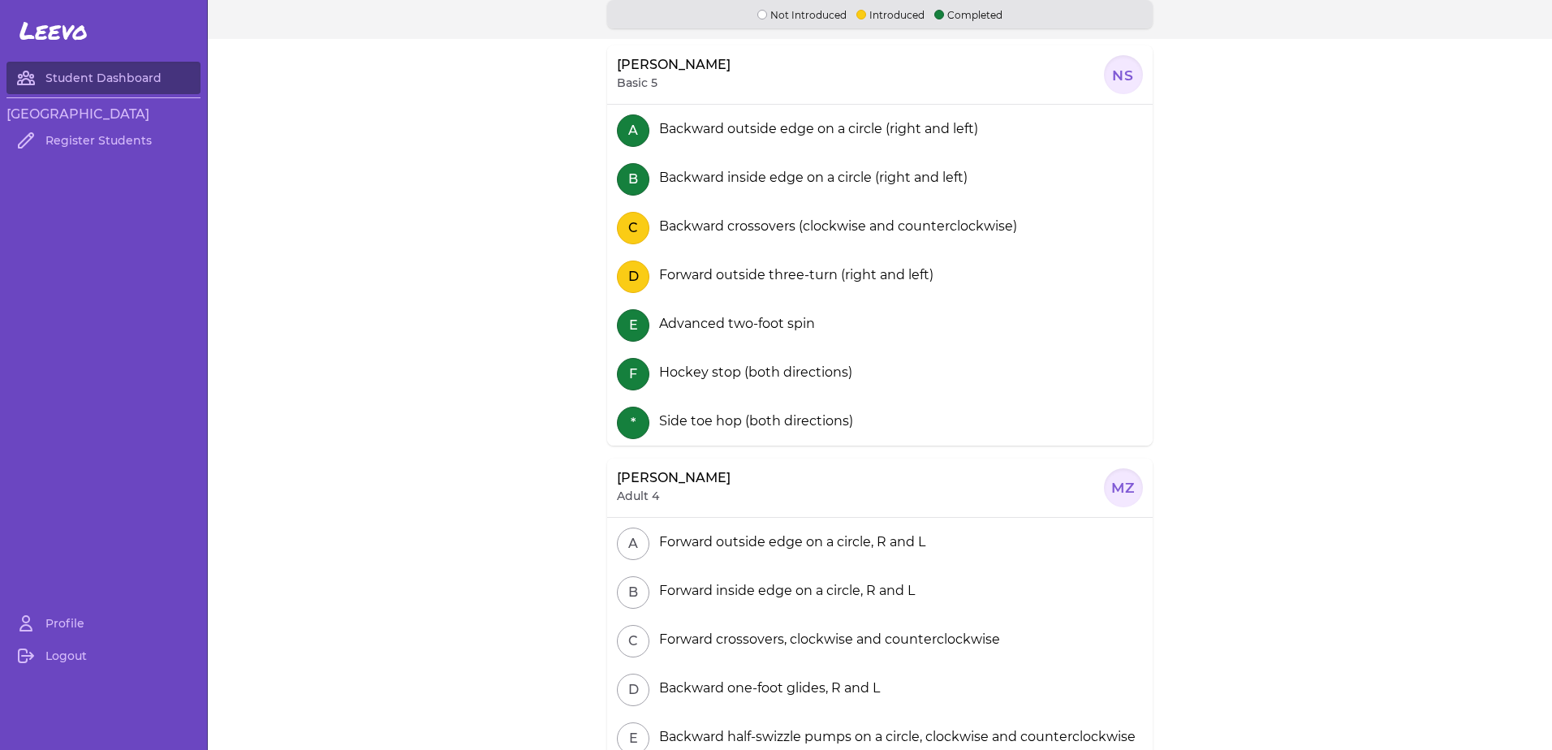  I want to click on div: Backward inside edge on a circle (right and left), so click(810, 178).